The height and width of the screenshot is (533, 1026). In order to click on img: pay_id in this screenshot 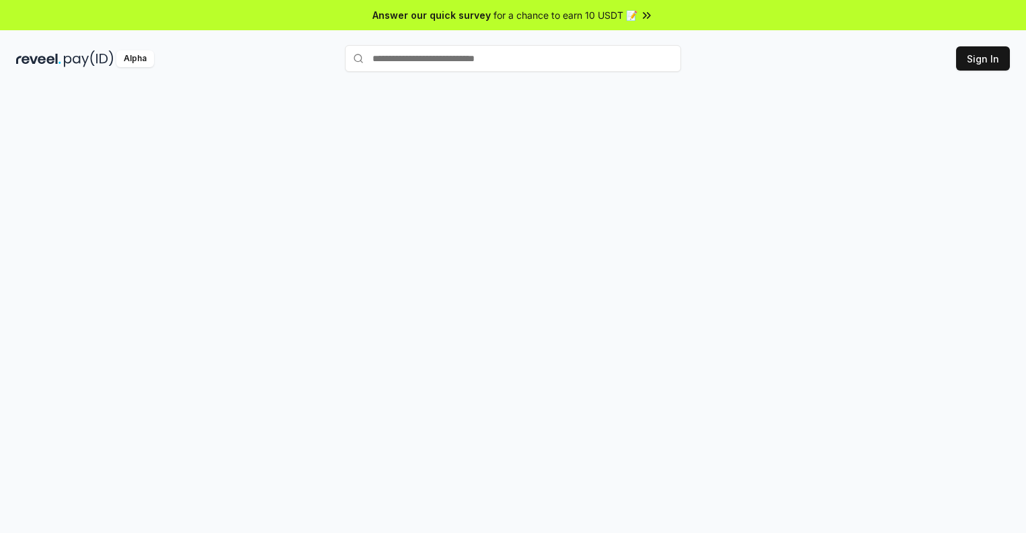, I will do `click(89, 59)`.